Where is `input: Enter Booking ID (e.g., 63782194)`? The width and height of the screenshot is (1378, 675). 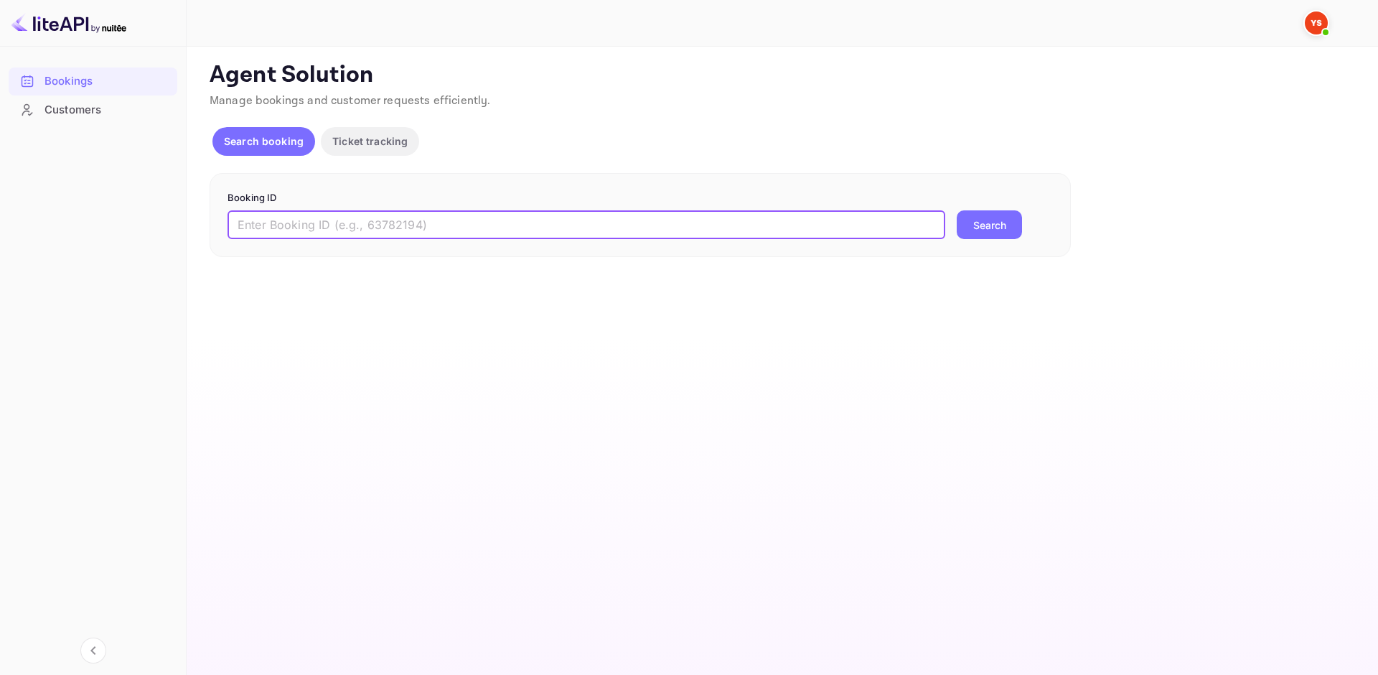 input: Enter Booking ID (e.g., 63782194) is located at coordinates (587, 225).